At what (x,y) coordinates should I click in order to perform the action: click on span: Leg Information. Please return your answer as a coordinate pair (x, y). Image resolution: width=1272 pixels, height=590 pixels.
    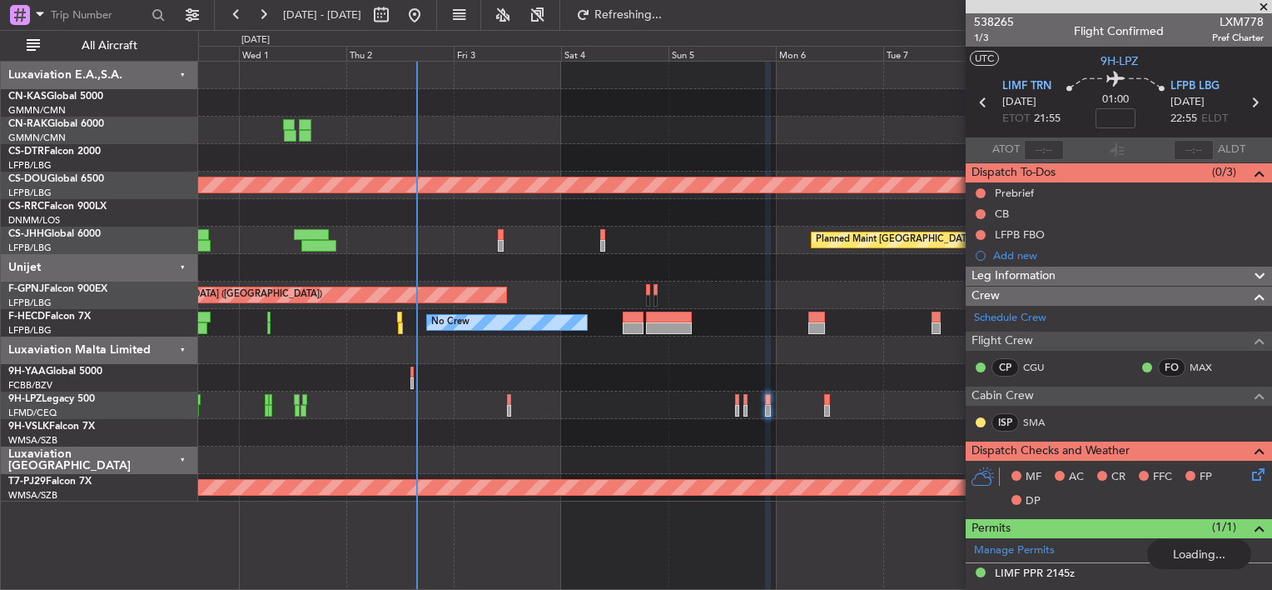
    Looking at the image, I should click on (1013, 276).